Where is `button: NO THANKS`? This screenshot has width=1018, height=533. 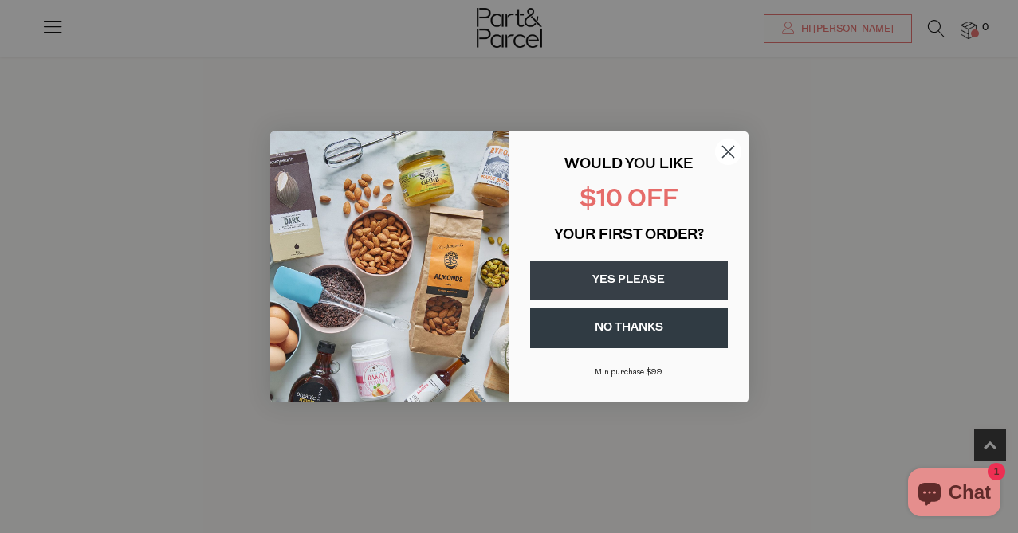
button: NO THANKS is located at coordinates (629, 328).